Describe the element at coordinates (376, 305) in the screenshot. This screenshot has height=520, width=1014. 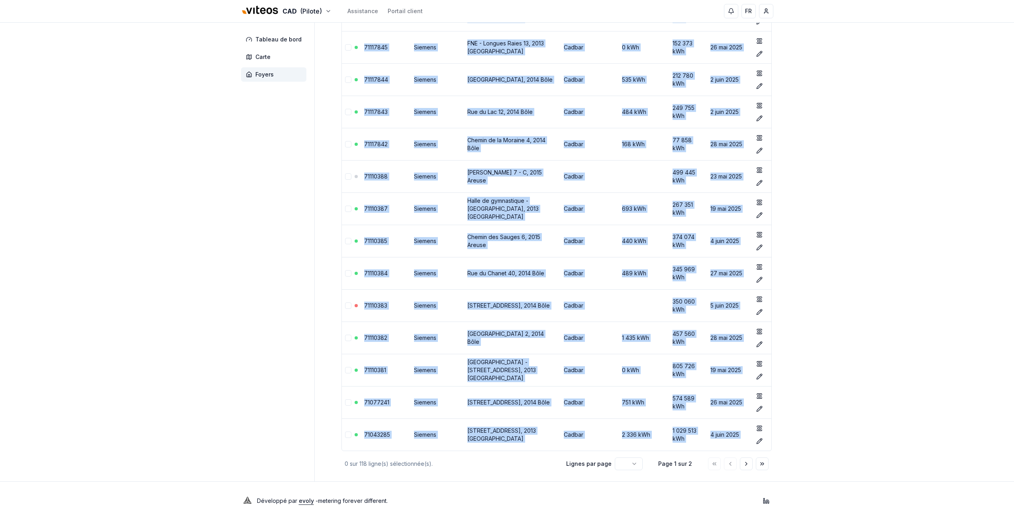
I see `a: 71110383` at that location.